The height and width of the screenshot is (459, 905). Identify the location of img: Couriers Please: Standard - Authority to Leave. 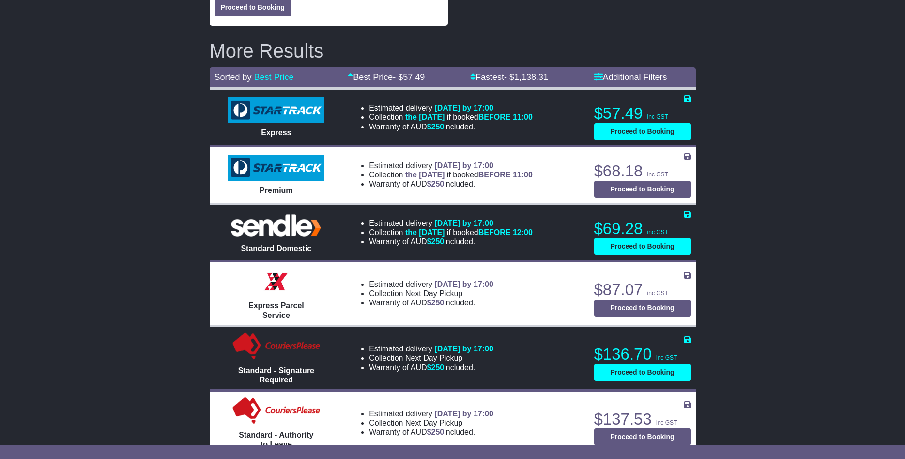
(276, 411).